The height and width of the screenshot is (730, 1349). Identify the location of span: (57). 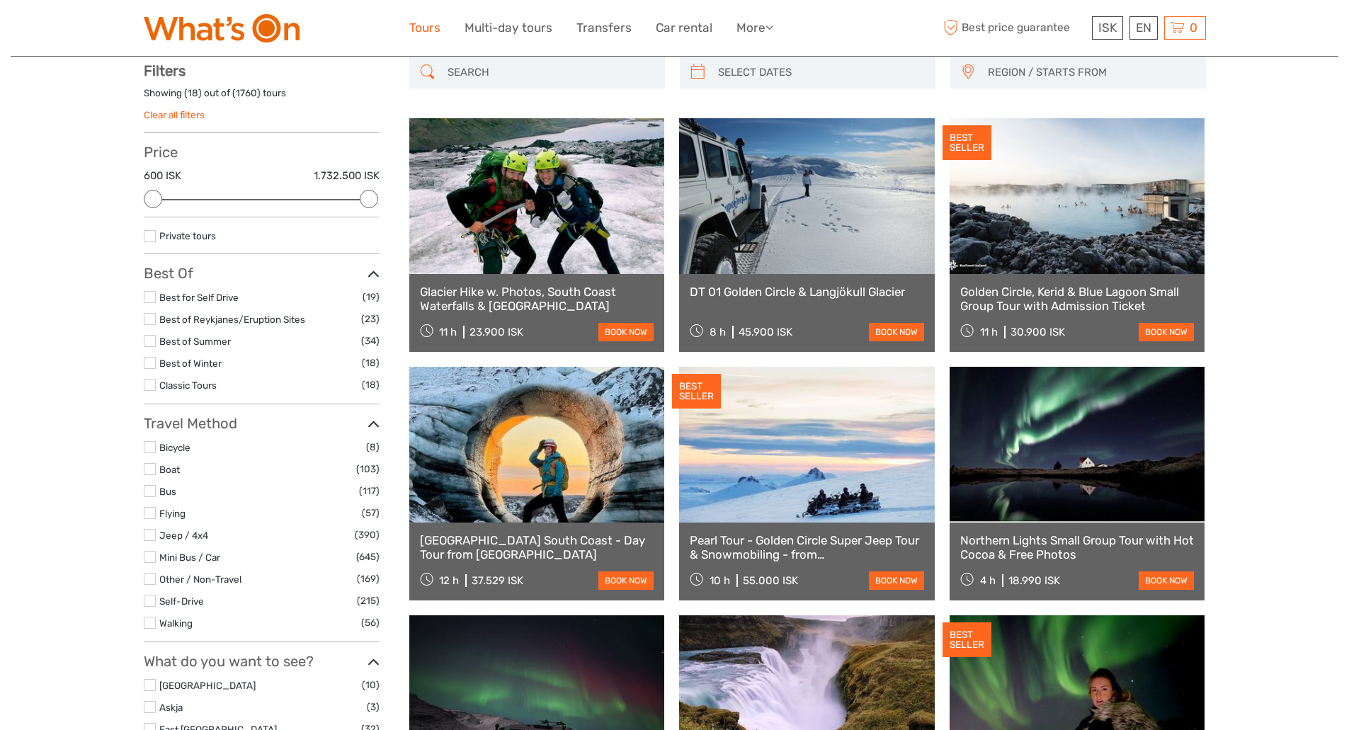
(370, 513).